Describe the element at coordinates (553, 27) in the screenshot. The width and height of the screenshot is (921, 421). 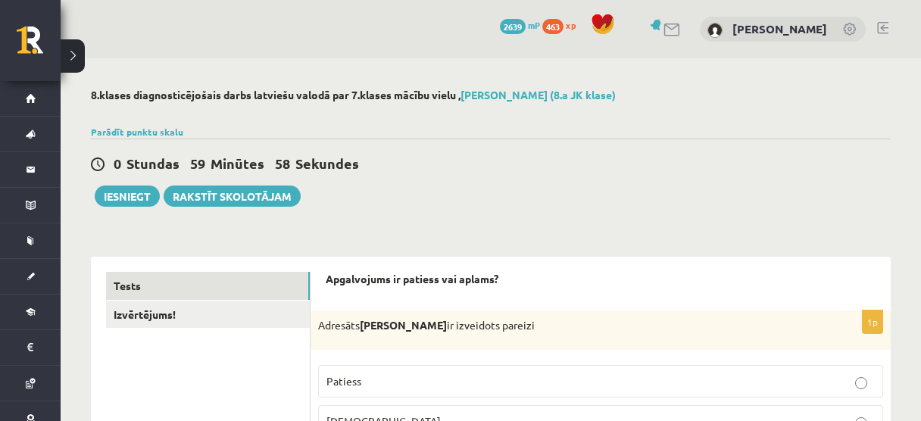
I see `span: 463` at that location.